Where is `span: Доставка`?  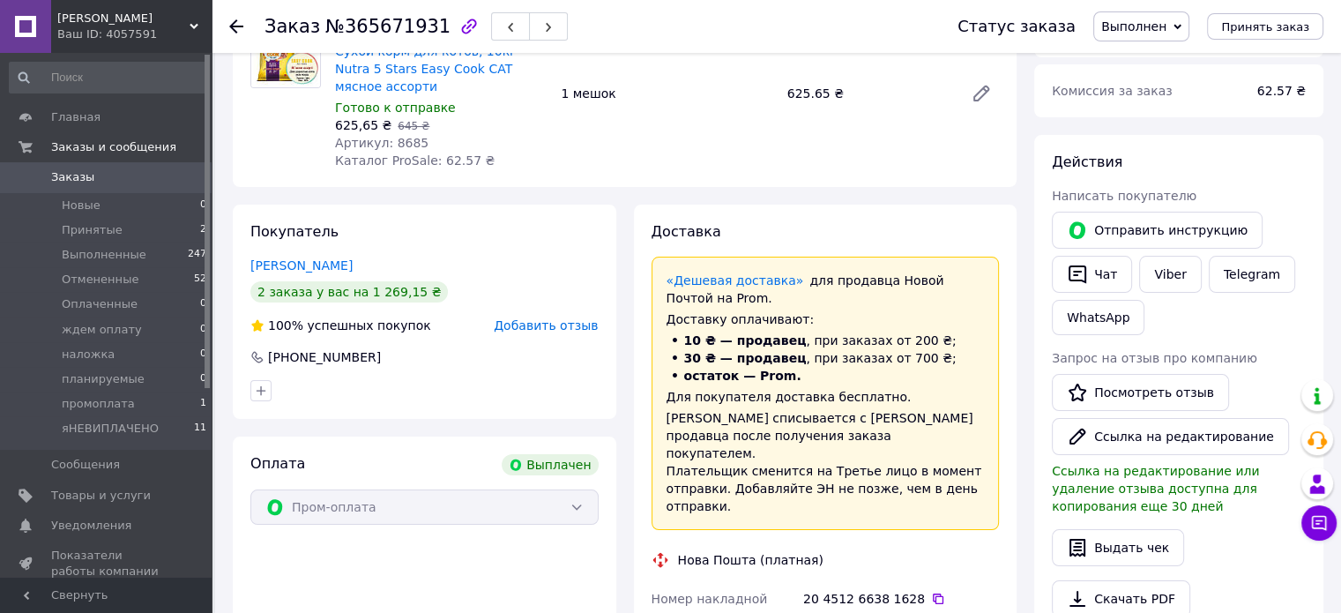
span: Доставка is located at coordinates (686, 231).